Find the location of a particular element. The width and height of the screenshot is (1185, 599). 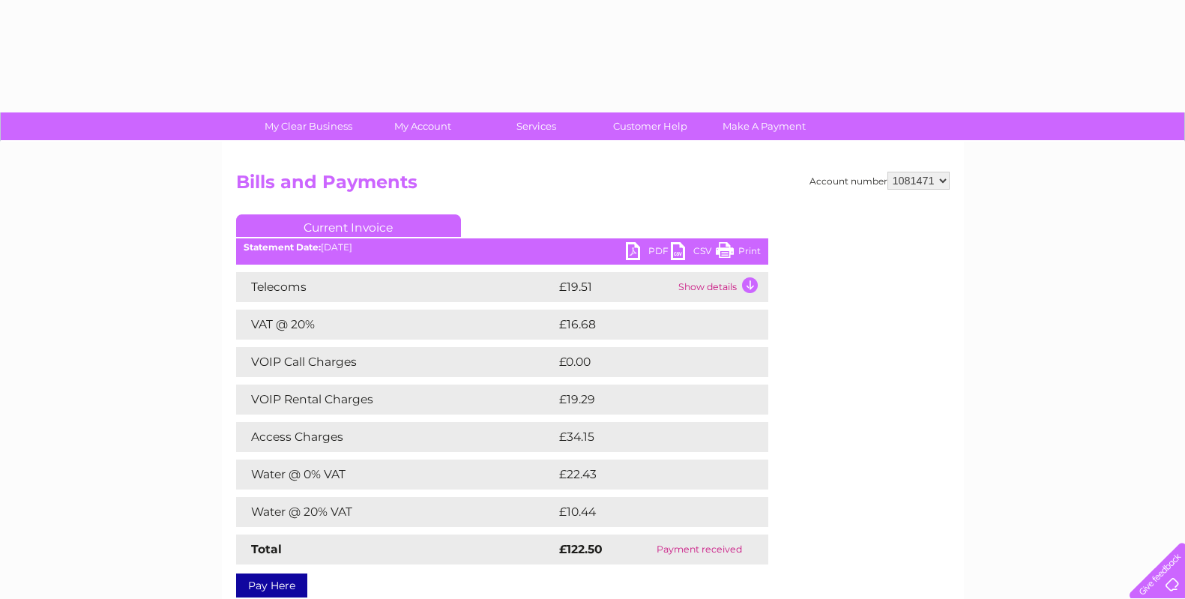

a: Print is located at coordinates (738, 253).